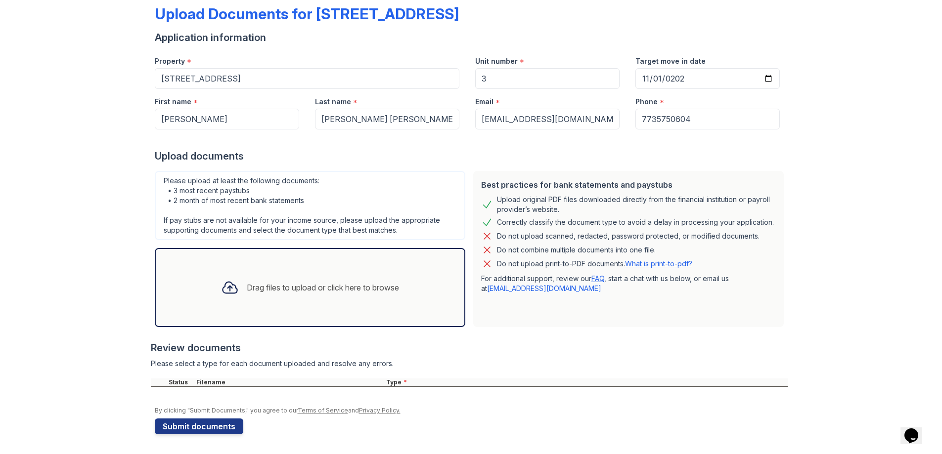 The height and width of the screenshot is (454, 942). Describe the element at coordinates (636, 205) in the screenshot. I see `div: Upload original PDF files downloaded directly from the financial institution or payroll provider’...` at that location.